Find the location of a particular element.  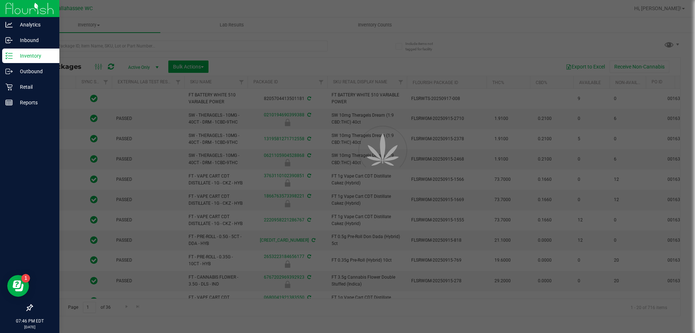

p: Retail is located at coordinates (34, 87).